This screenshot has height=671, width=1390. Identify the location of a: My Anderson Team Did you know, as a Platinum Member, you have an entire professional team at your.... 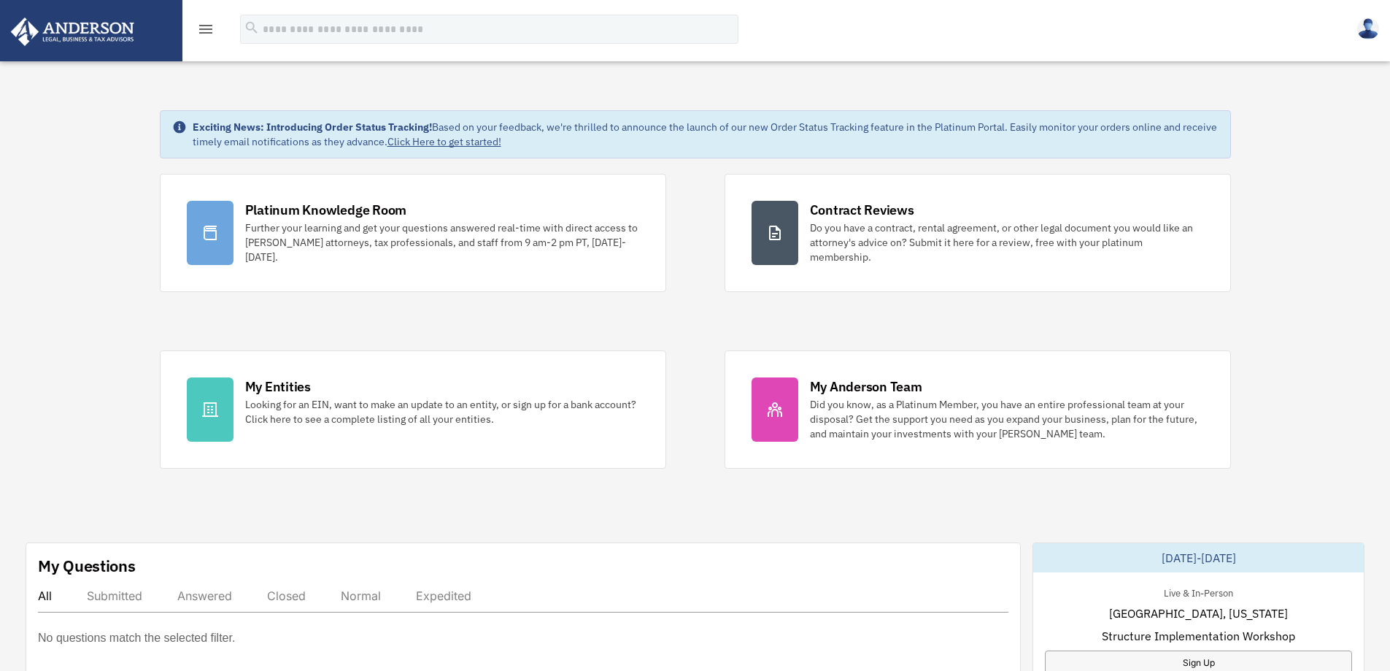
(978, 409).